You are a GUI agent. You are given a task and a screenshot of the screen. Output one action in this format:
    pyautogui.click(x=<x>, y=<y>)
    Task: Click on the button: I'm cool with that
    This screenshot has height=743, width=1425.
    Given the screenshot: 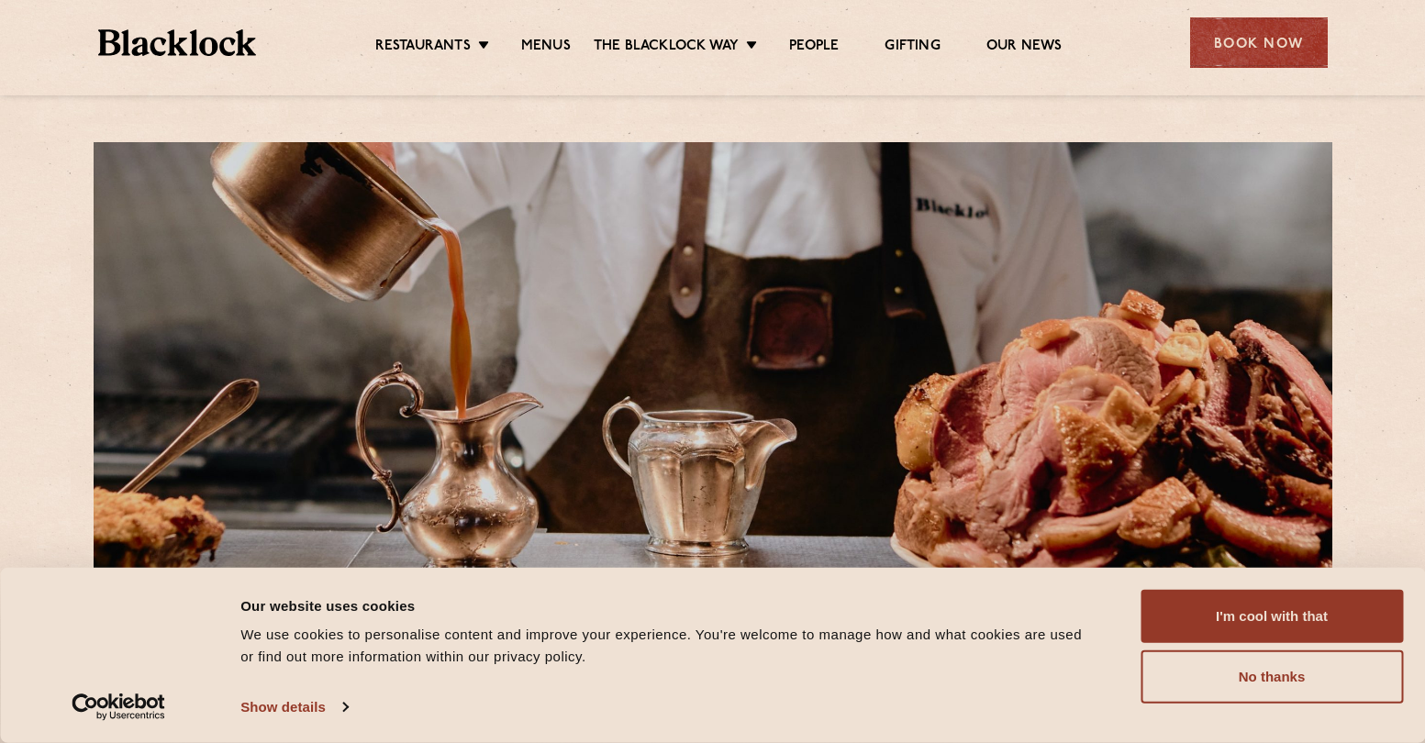 What is the action you would take?
    pyautogui.click(x=1271, y=616)
    